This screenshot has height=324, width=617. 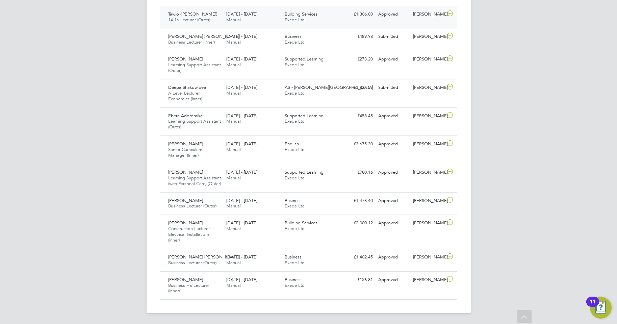 I want to click on div: £489.98, so click(x=358, y=36).